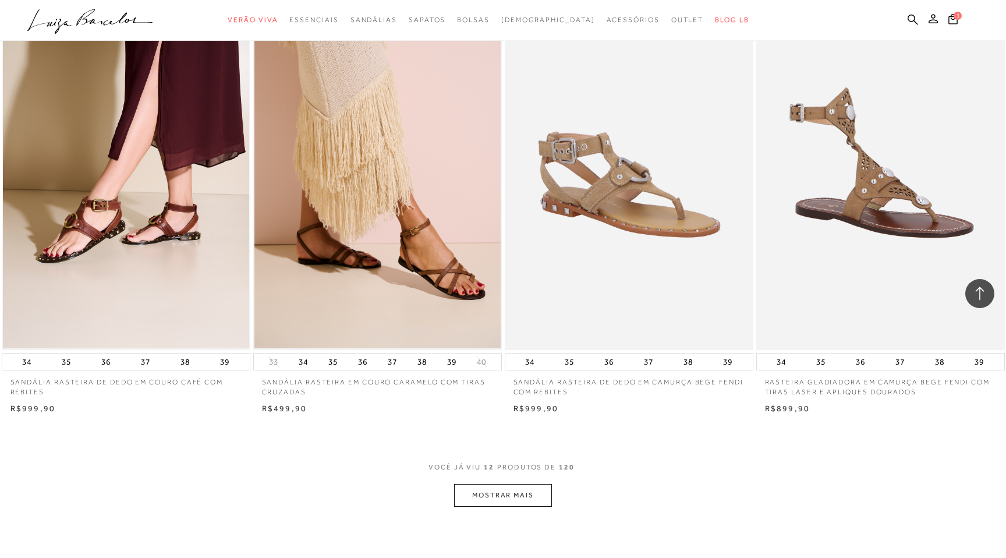 This screenshot has height=558, width=1006. Describe the element at coordinates (314, 20) in the screenshot. I see `span: Essenciais` at that location.